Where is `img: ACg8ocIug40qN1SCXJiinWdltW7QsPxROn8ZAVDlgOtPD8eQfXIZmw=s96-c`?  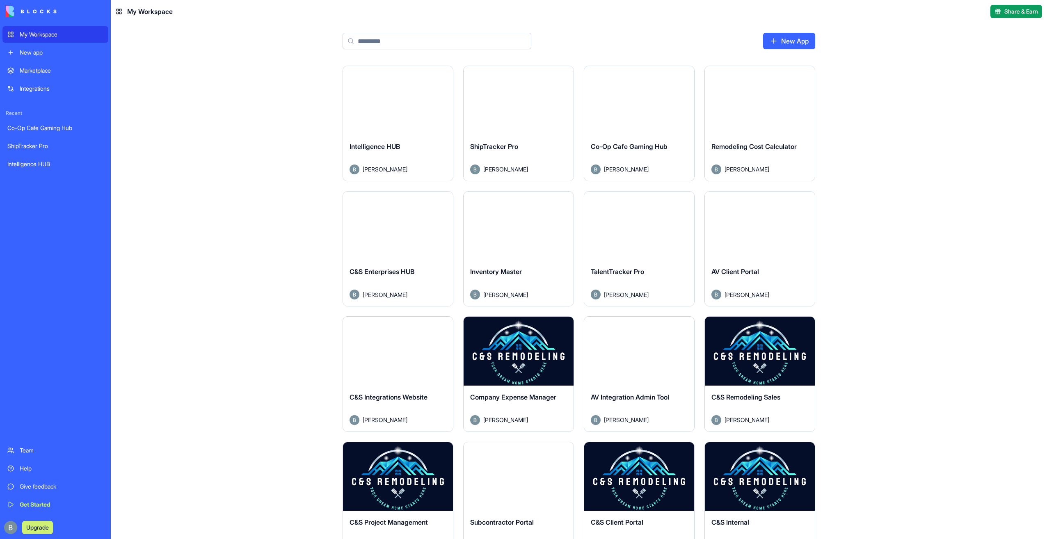
img: ACg8ocIug40qN1SCXJiinWdltW7QsPxROn8ZAVDlgOtPD8eQfXIZmw=s96-c is located at coordinates (11, 527).